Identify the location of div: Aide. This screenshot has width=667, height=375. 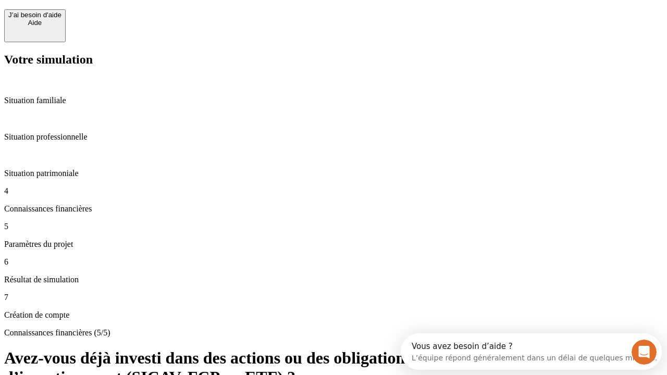
(35, 22).